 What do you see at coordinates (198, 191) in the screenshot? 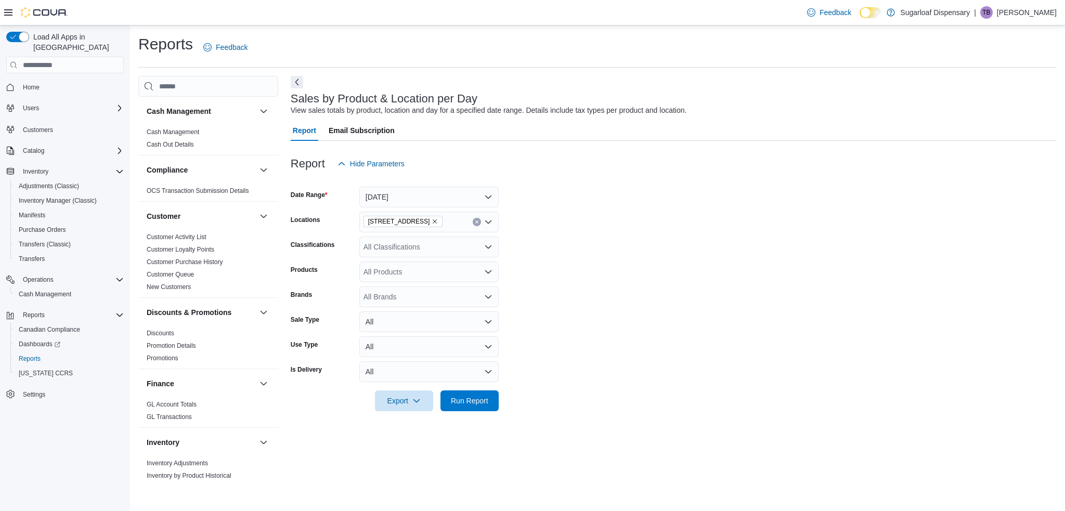
I see `span: OCS Transaction Submission Details` at bounding box center [198, 191].